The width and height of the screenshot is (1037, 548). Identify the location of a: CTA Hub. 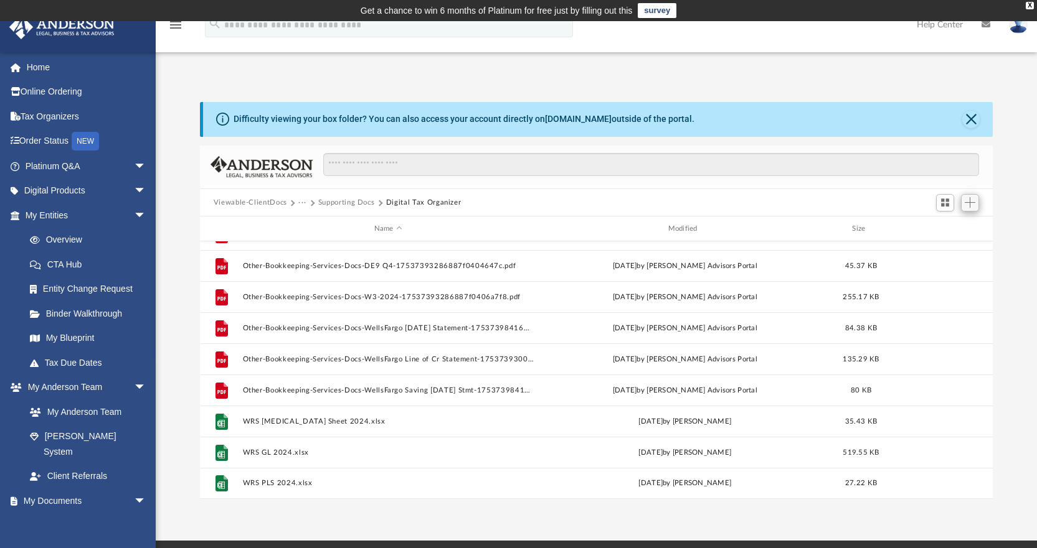
(91, 265).